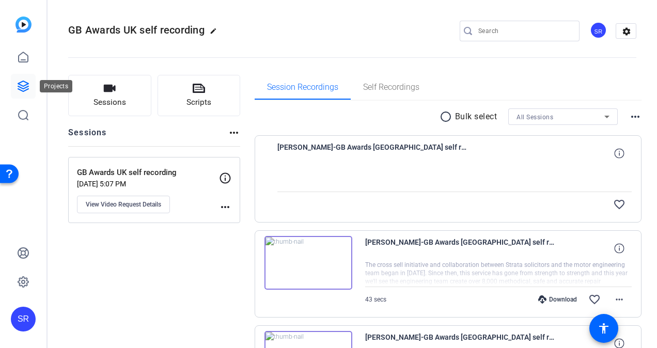  What do you see at coordinates (447, 117) in the screenshot?
I see `mat-icon: radio_button_unchecked` at bounding box center [447, 117].